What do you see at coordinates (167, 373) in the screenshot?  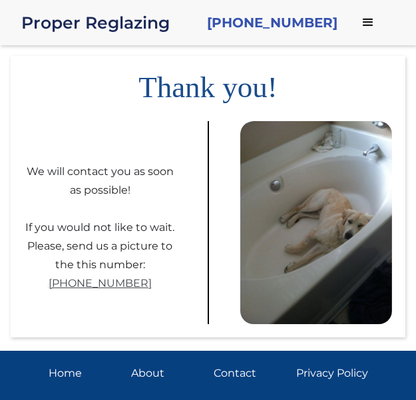 I see `a: About` at bounding box center [167, 373].